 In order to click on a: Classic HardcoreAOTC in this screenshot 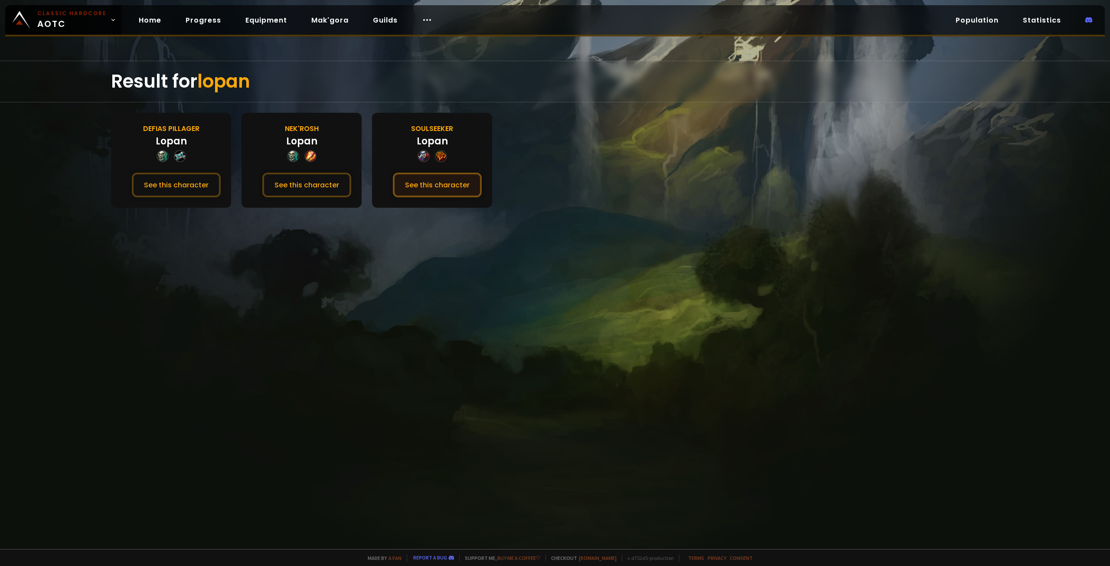, I will do `click(63, 20)`.